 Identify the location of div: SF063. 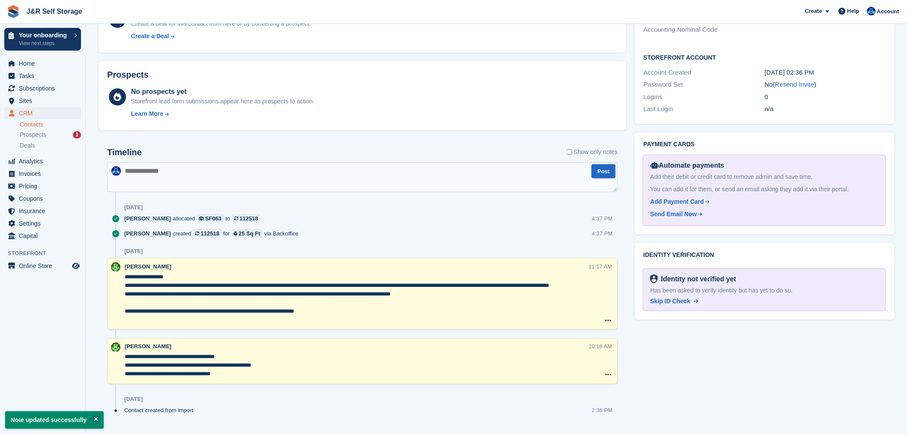
(213, 218).